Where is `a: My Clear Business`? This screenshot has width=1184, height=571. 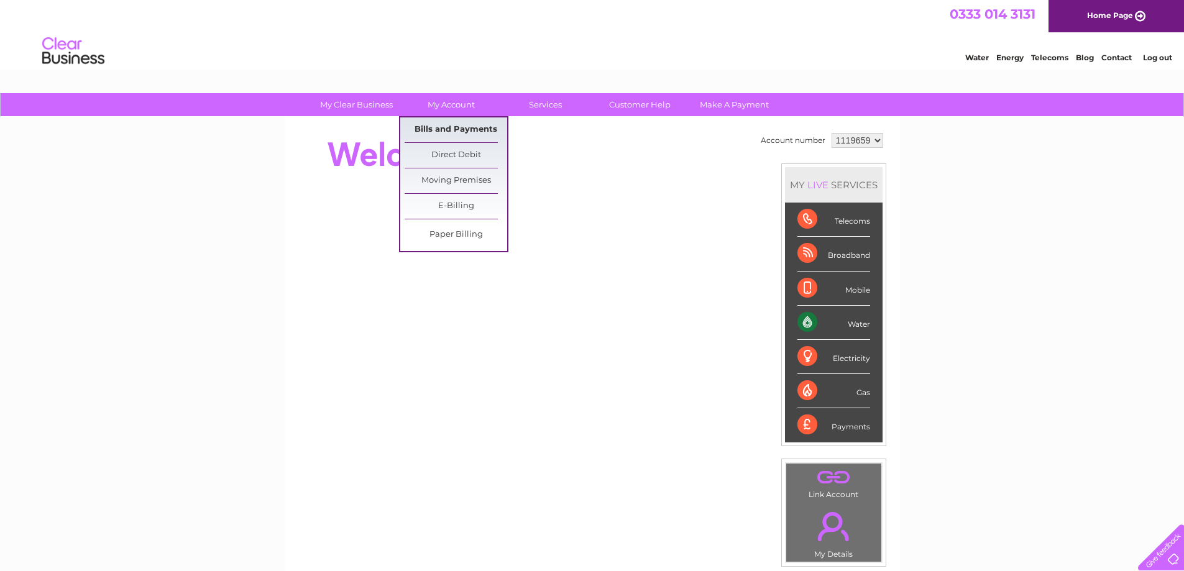 a: My Clear Business is located at coordinates (356, 104).